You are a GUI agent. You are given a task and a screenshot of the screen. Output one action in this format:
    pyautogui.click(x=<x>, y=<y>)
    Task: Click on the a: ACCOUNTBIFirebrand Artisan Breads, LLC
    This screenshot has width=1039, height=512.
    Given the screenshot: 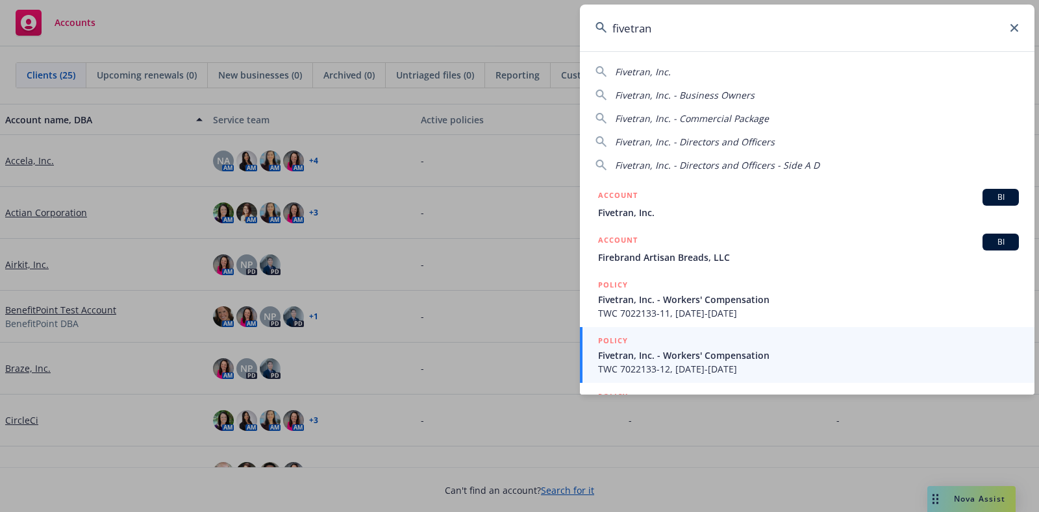 What is the action you would take?
    pyautogui.click(x=807, y=249)
    